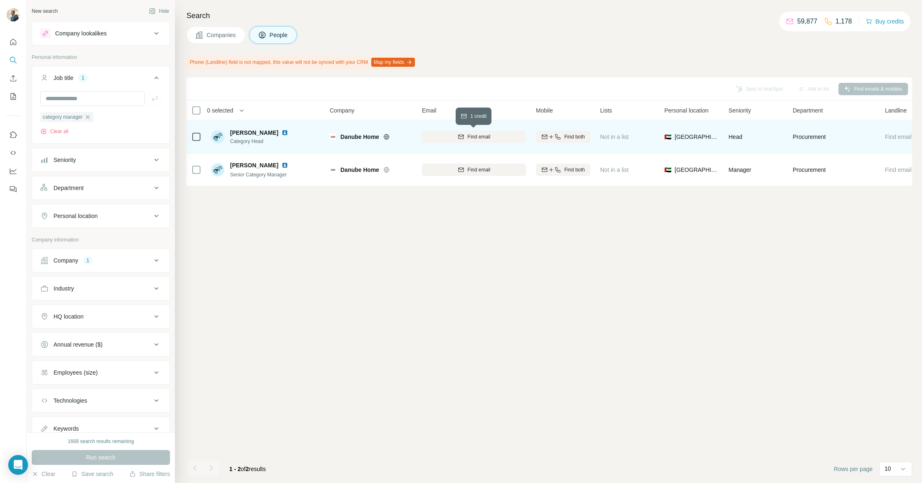 The image size is (922, 483). I want to click on span: 1 - 2, so click(235, 469).